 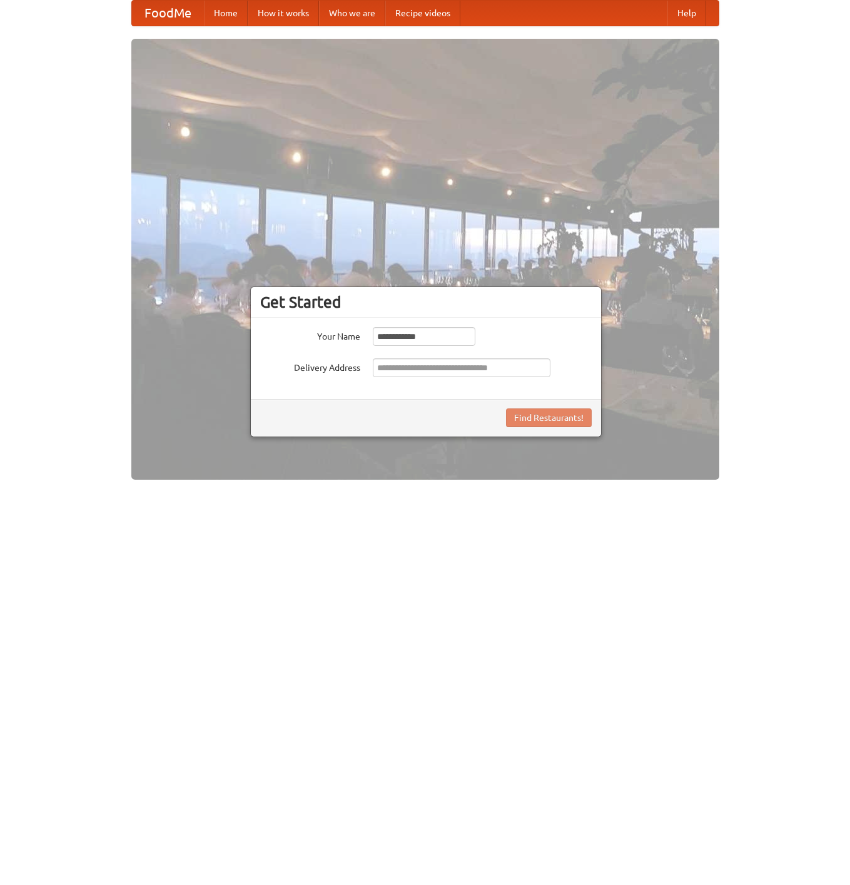 What do you see at coordinates (226, 13) in the screenshot?
I see `a: Home` at bounding box center [226, 13].